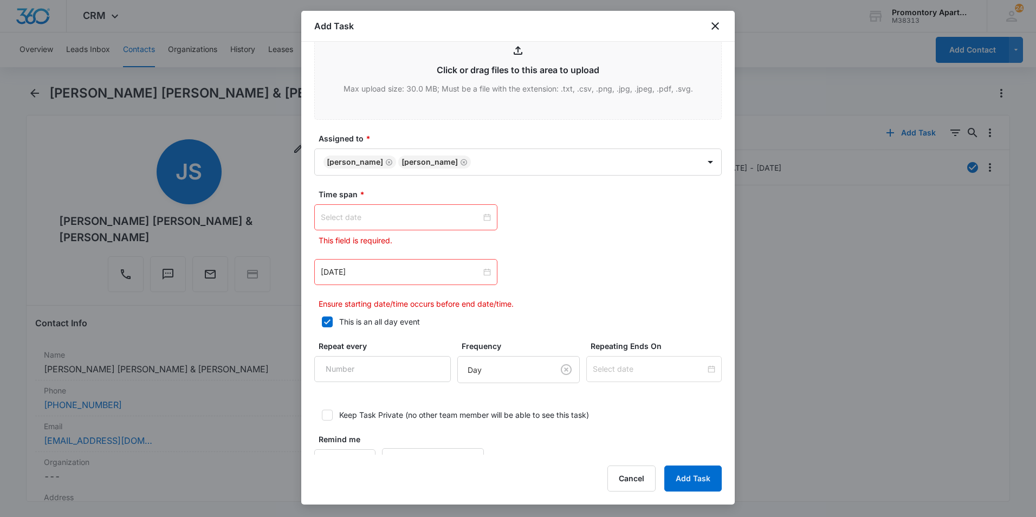  What do you see at coordinates (693, 478) in the screenshot?
I see `button: Add Task` at bounding box center [693, 478].